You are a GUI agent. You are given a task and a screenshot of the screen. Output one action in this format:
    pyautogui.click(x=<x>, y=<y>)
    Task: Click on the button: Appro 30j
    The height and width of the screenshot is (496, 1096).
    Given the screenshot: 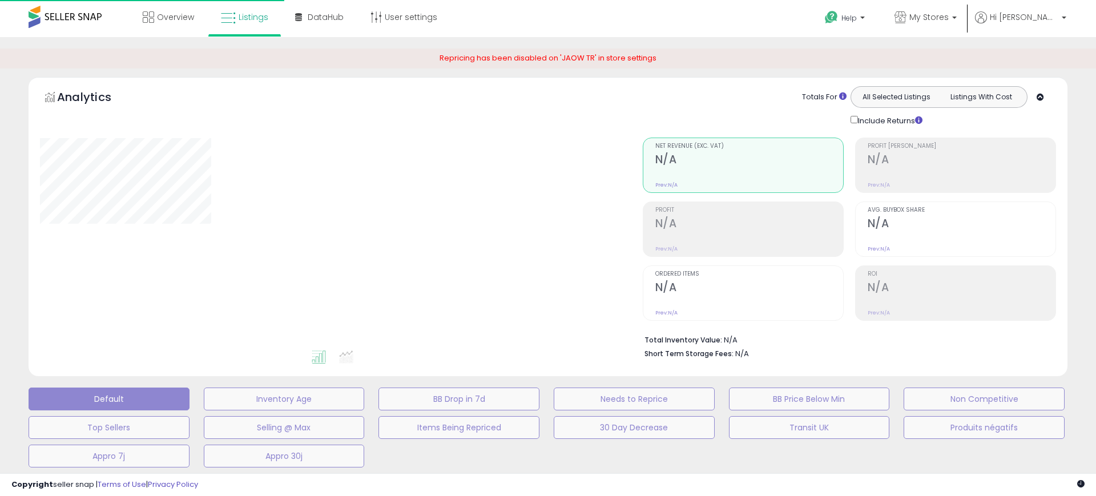 What is the action you would take?
    pyautogui.click(x=284, y=456)
    